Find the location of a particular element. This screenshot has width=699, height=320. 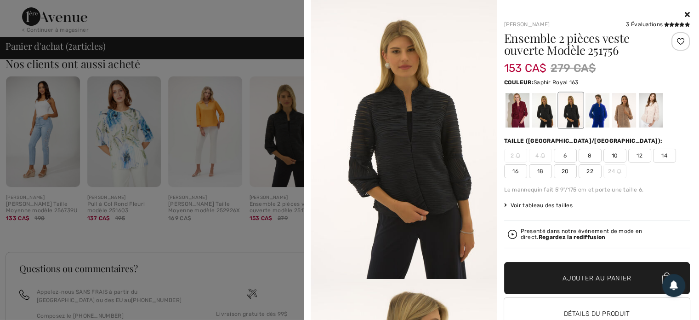

span: 279 CA$ is located at coordinates (573, 68).